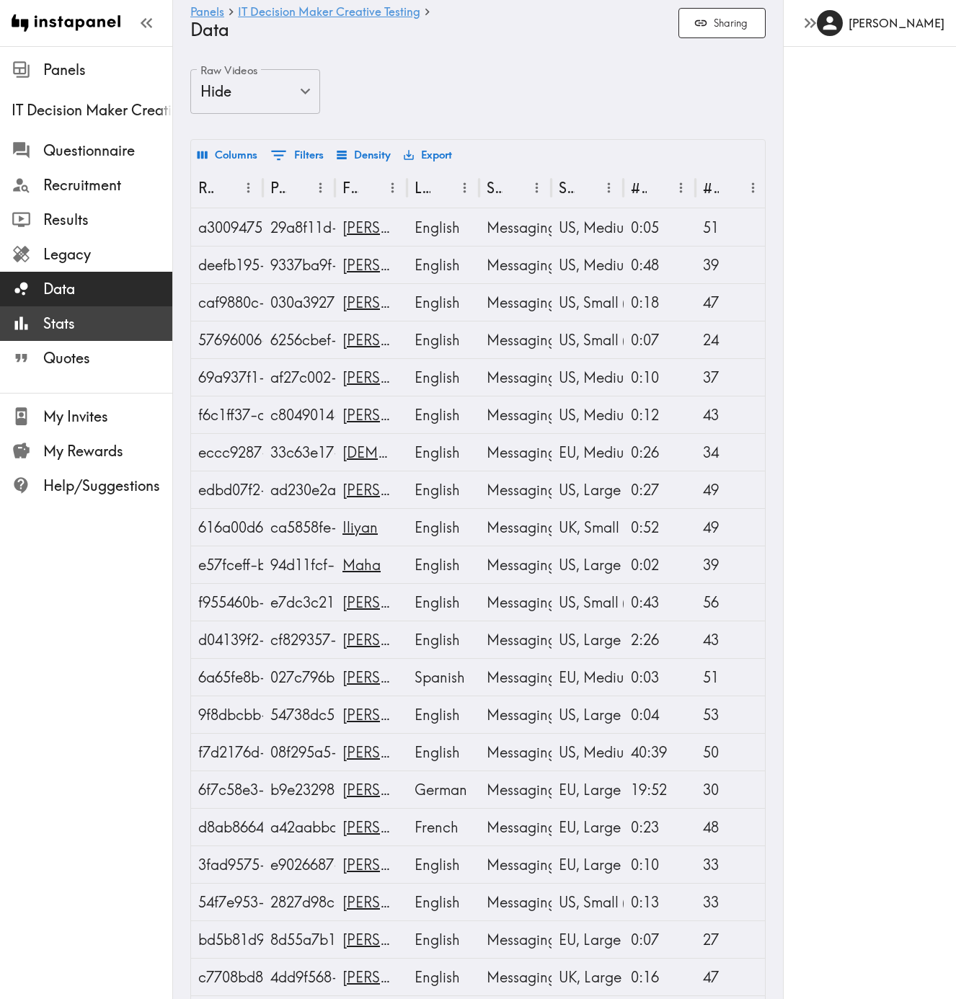 The image size is (956, 999). What do you see at coordinates (660, 265) in the screenshot?
I see `div: 0:48` at bounding box center [660, 265].